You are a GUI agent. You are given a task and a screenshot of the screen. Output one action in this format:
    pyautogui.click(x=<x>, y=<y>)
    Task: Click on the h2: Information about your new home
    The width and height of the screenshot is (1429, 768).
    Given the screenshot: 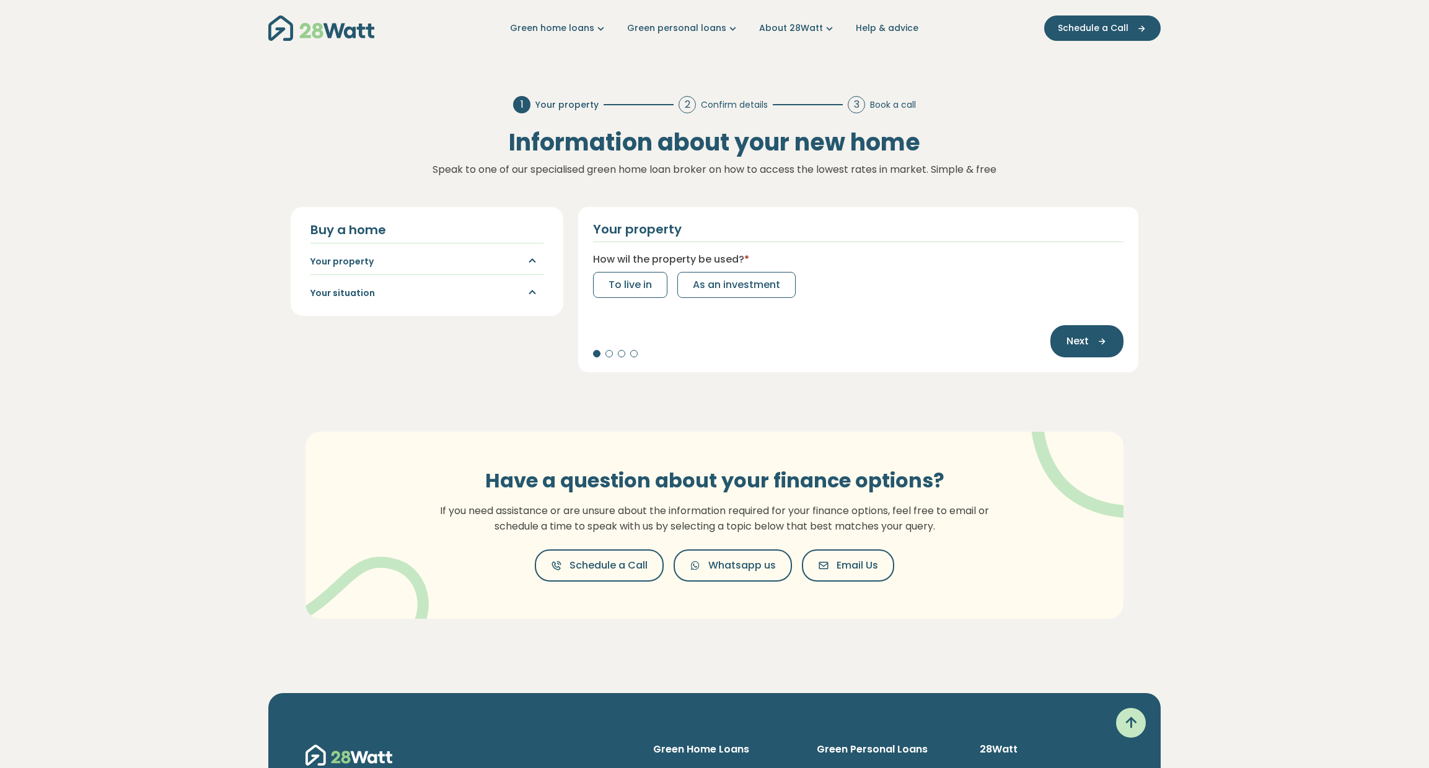 What is the action you would take?
    pyautogui.click(x=714, y=143)
    